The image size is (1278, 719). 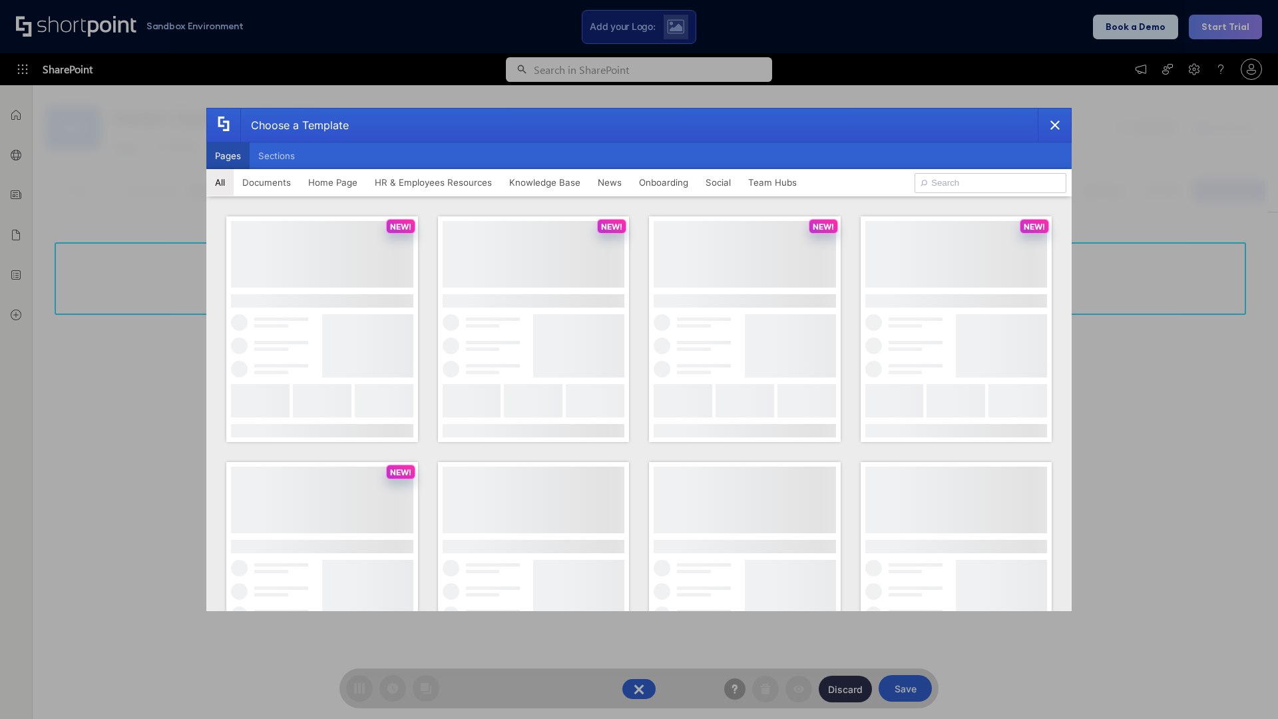 I want to click on button: Documents, so click(x=266, y=182).